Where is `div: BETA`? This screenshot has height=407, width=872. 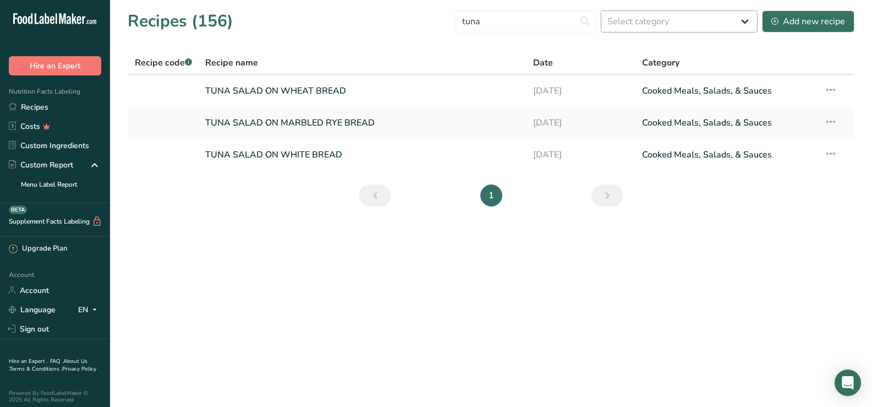
div: BETA is located at coordinates (18, 210).